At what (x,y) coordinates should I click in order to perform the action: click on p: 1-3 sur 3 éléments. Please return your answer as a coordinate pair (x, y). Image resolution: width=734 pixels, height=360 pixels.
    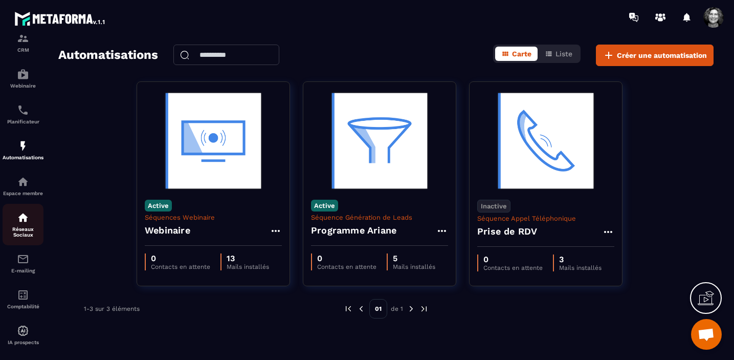
    Looking at the image, I should click on (112, 309).